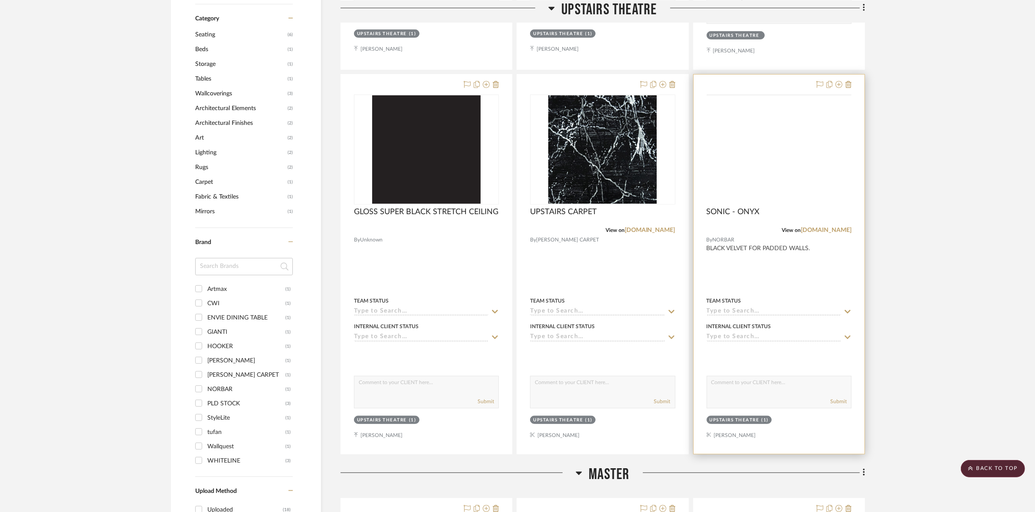 This screenshot has height=512, width=1035. I want to click on span: Fabric & Textiles, so click(240, 197).